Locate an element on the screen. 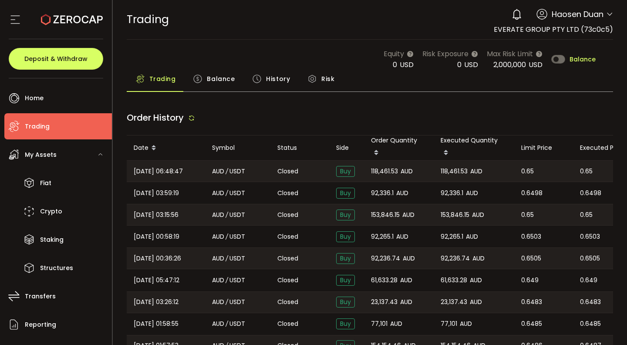 Image resolution: width=627 pixels, height=345 pixels. div: Symbol is located at coordinates (238, 148).